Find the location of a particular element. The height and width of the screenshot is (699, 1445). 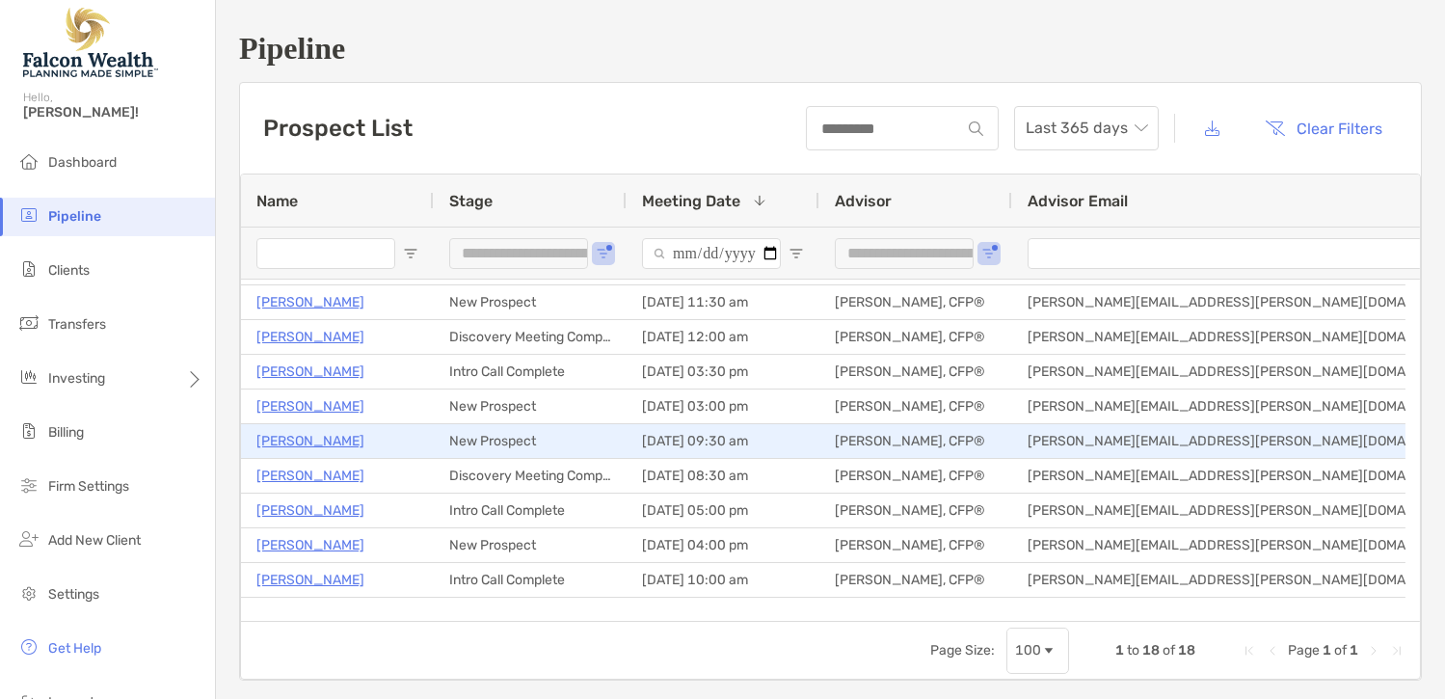

span: Firm Settings is located at coordinates (89, 486).